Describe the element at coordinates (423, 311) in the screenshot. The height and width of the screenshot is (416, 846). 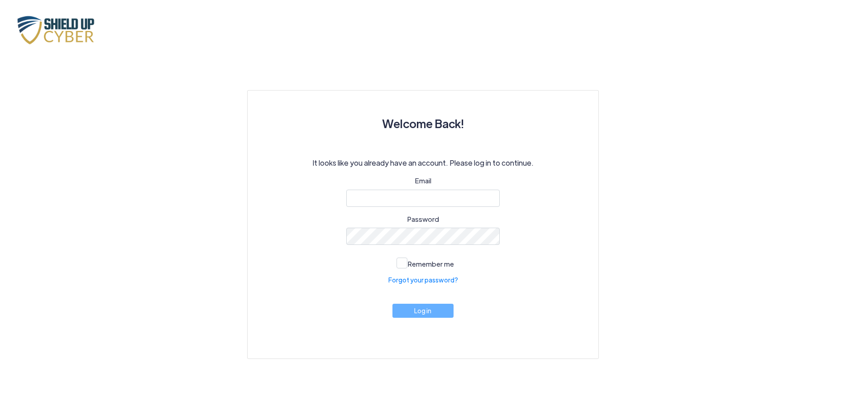
I see `button: Log in` at that location.